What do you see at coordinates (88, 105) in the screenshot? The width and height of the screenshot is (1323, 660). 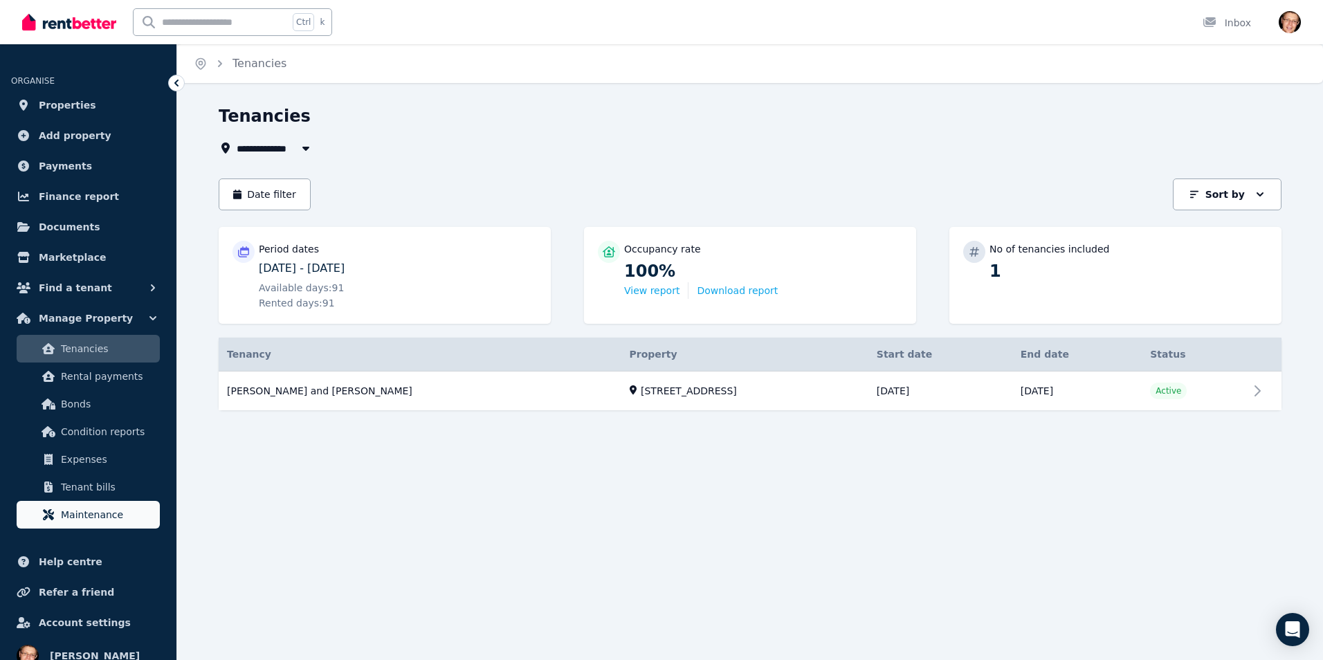 I see `a: Properties` at bounding box center [88, 105].